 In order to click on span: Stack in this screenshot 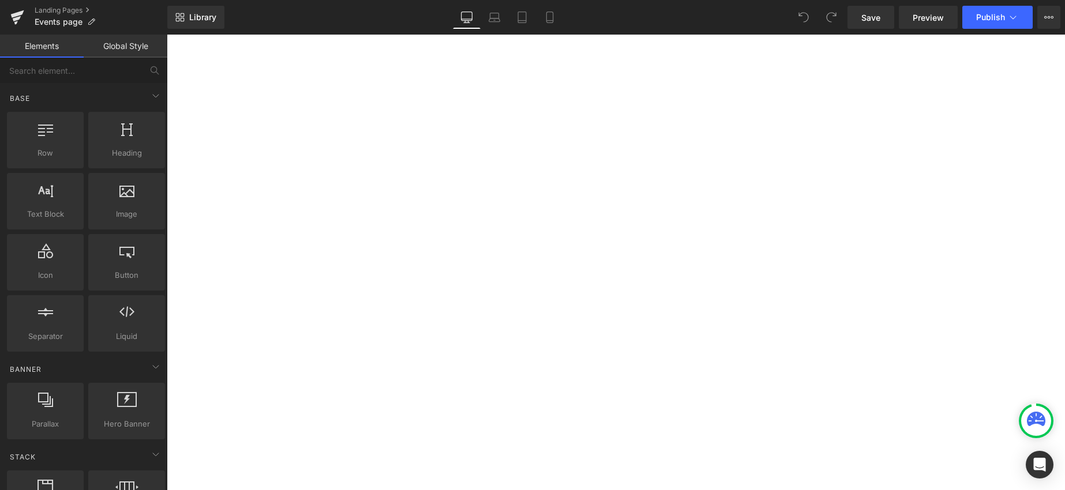, I will do `click(23, 457)`.